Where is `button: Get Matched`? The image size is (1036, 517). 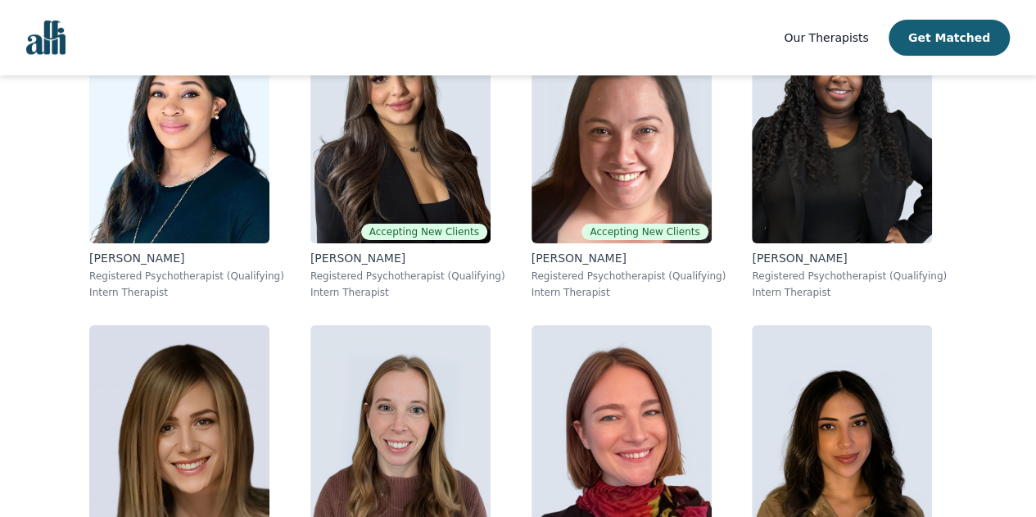 button: Get Matched is located at coordinates (949, 38).